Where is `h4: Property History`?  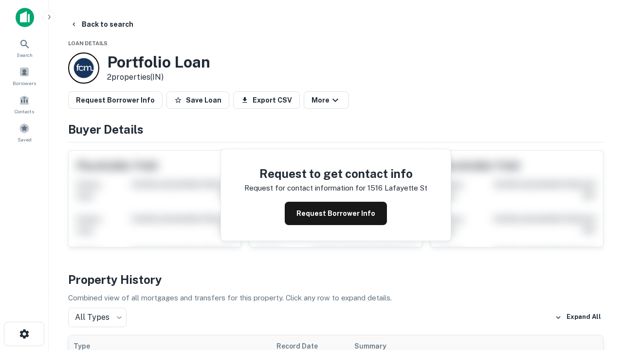 h4: Property History is located at coordinates (336, 280).